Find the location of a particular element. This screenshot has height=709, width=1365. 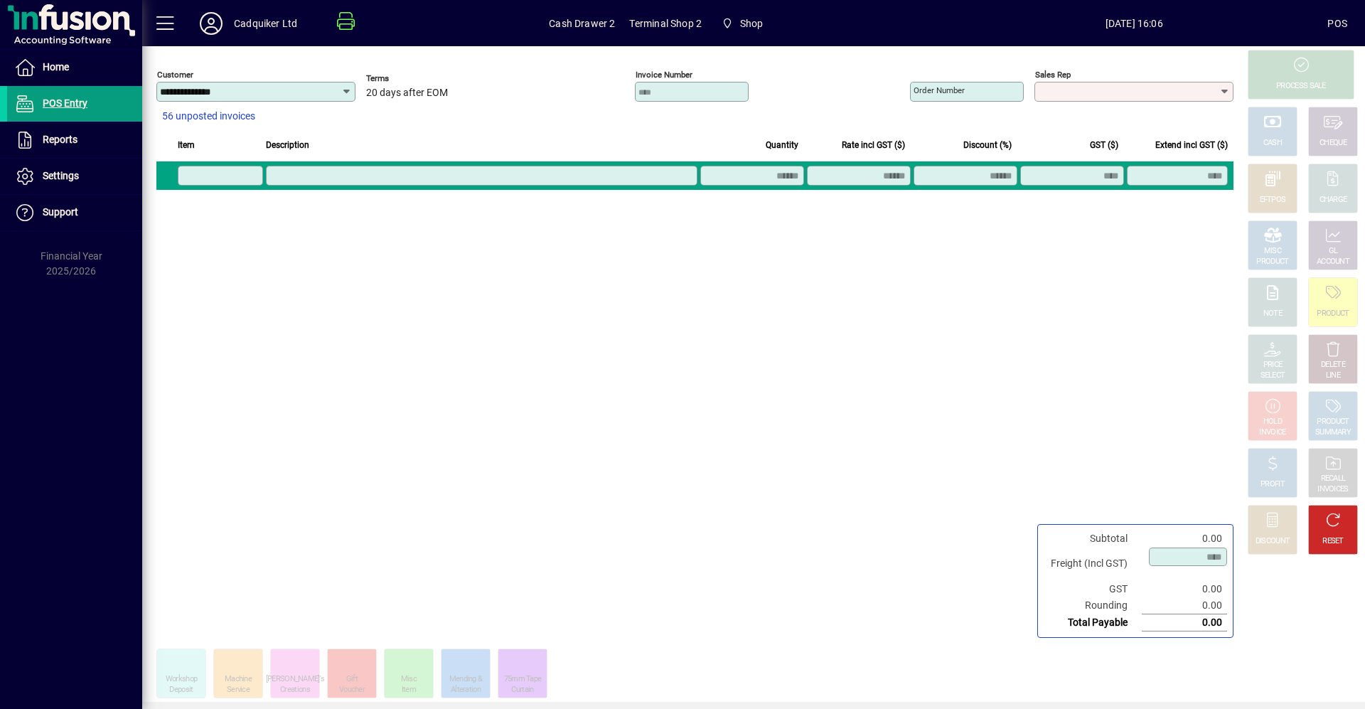

div: Gift is located at coordinates (352, 679).